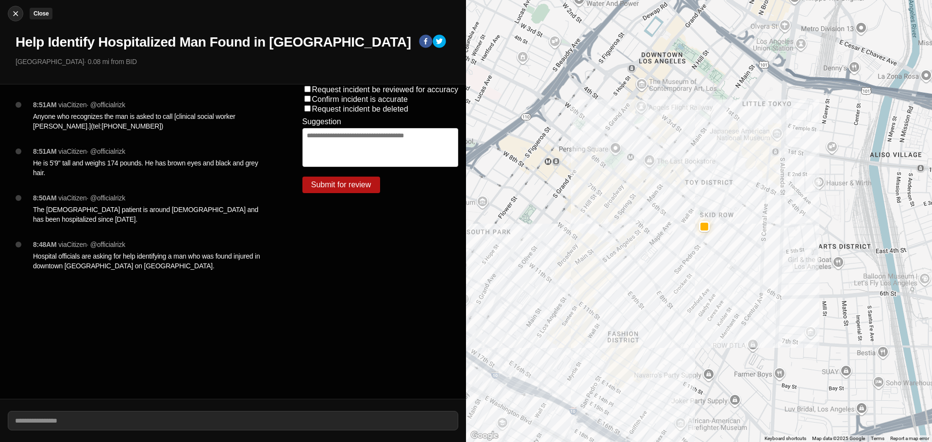  I want to click on p: 8:50AM, so click(45, 198).